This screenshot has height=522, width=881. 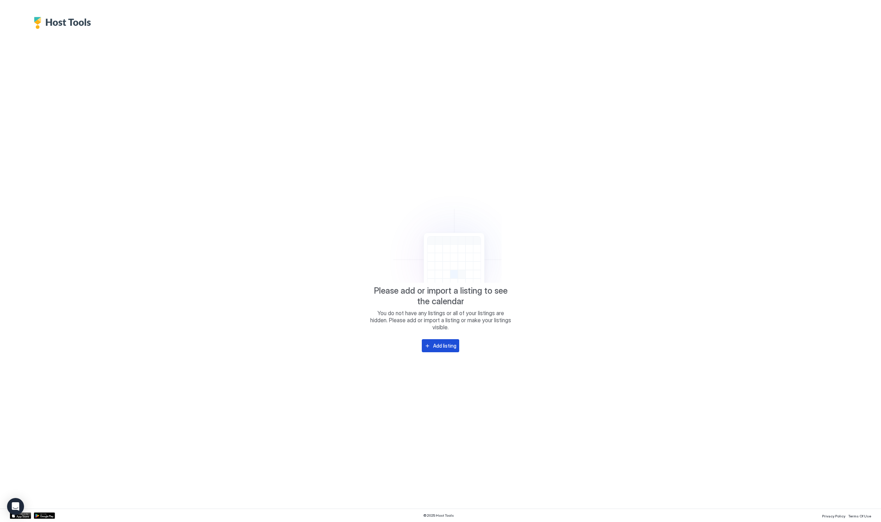 What do you see at coordinates (859, 516) in the screenshot?
I see `span: Terms Of Use` at bounding box center [859, 516].